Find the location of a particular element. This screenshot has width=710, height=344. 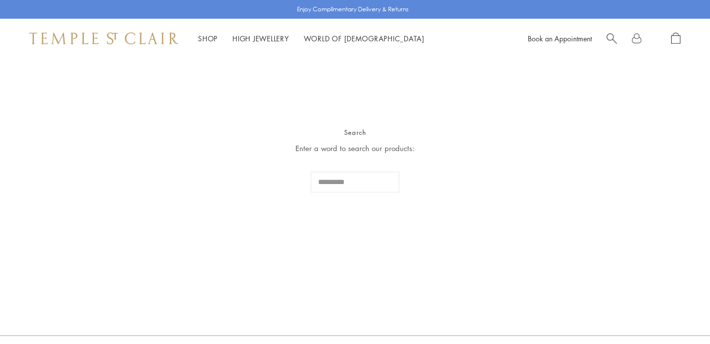

input: Search... is located at coordinates (355, 182).